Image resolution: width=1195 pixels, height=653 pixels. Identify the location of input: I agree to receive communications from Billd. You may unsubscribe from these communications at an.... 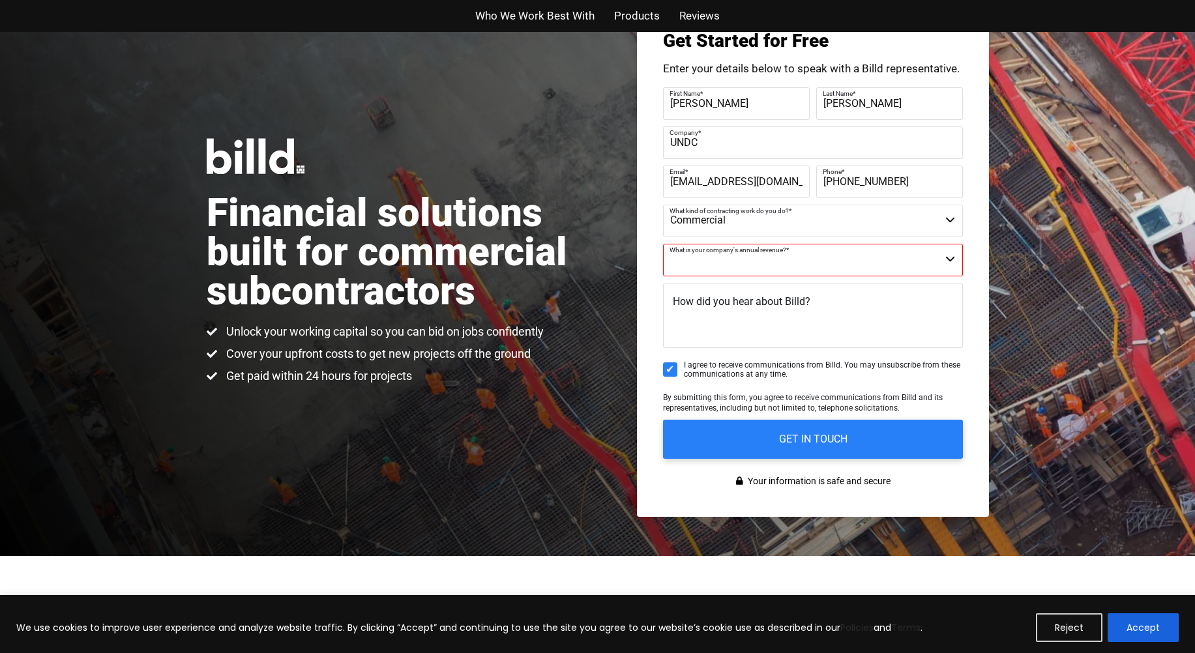
(670, 370).